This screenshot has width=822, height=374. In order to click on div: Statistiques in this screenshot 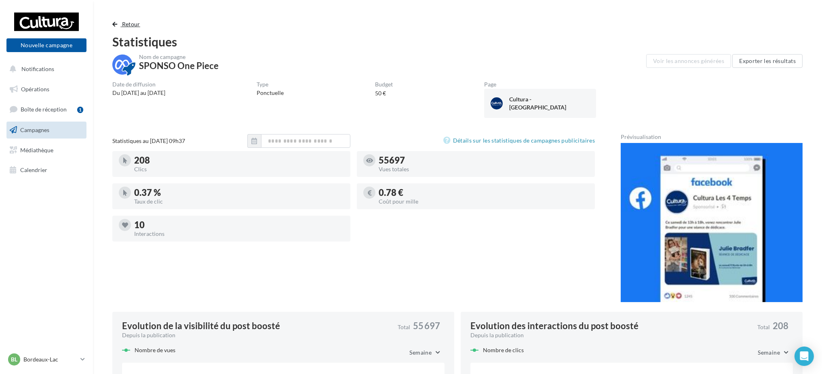, I will do `click(458, 42)`.